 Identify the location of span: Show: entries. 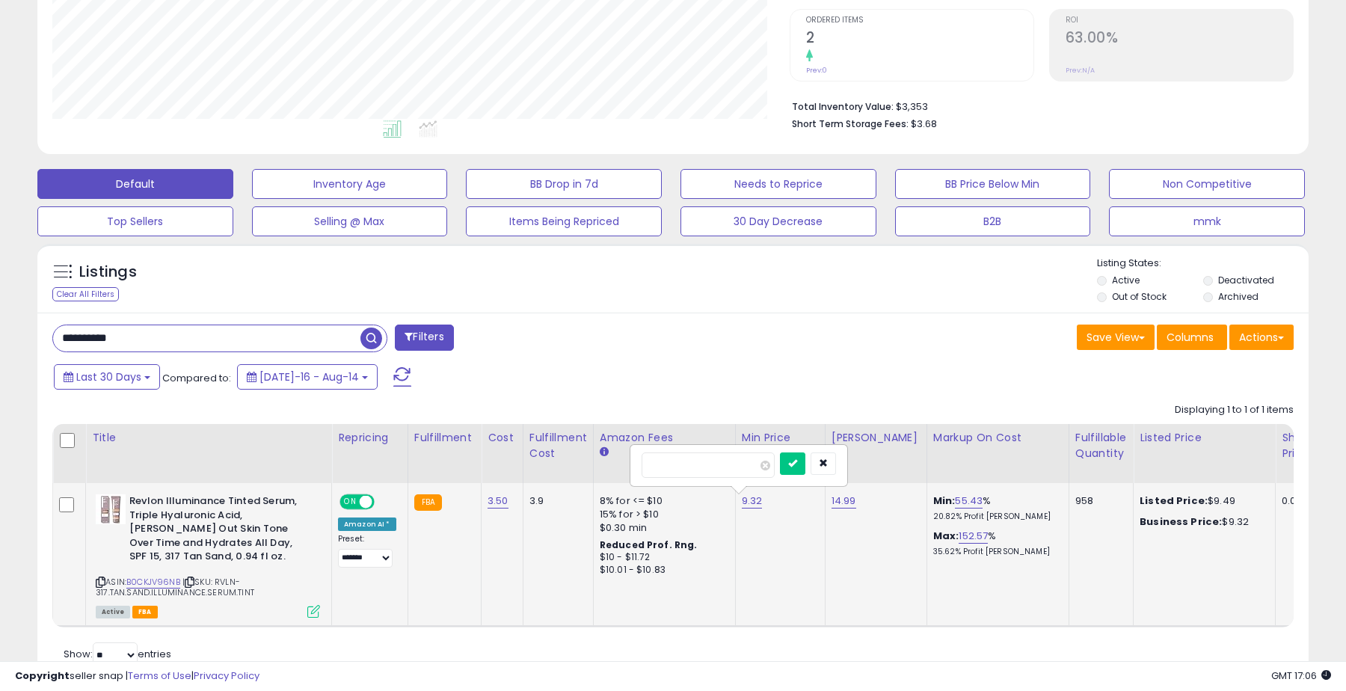
(117, 654).